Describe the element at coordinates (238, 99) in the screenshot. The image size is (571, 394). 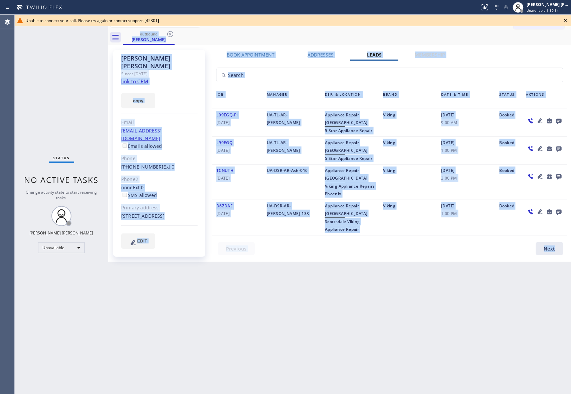
I see `div: Job` at that location.